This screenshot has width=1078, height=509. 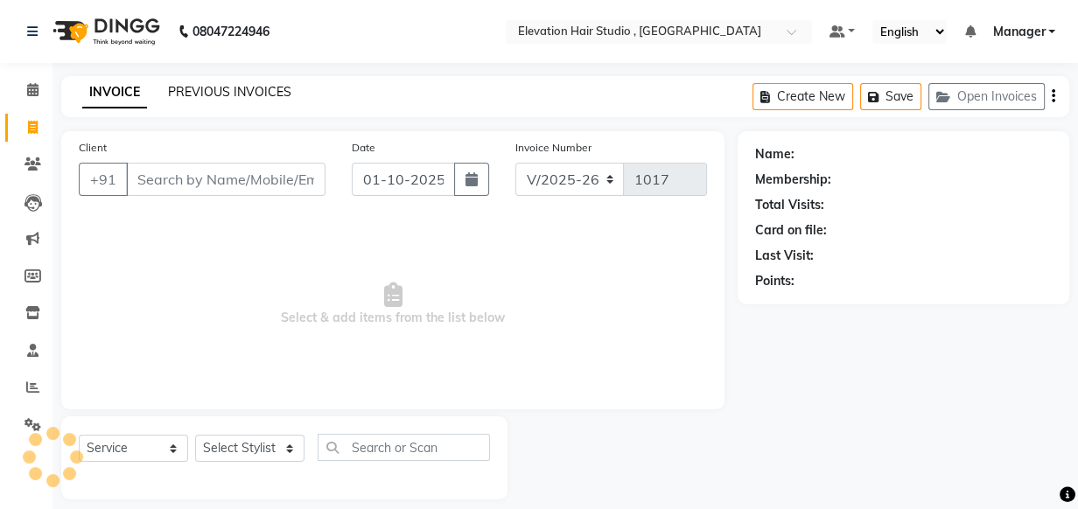 What do you see at coordinates (115, 93) in the screenshot?
I see `a: INVOICE` at bounding box center [115, 93].